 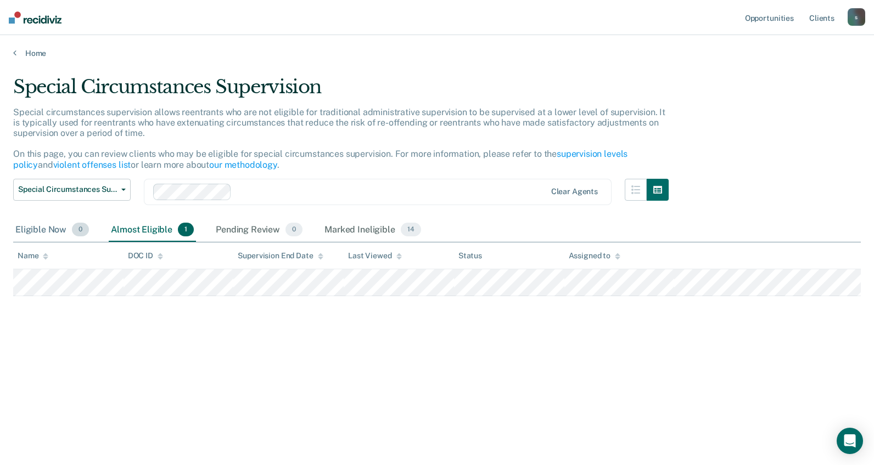 What do you see at coordinates (35, 18) in the screenshot?
I see `img: Recidiviz` at bounding box center [35, 18].